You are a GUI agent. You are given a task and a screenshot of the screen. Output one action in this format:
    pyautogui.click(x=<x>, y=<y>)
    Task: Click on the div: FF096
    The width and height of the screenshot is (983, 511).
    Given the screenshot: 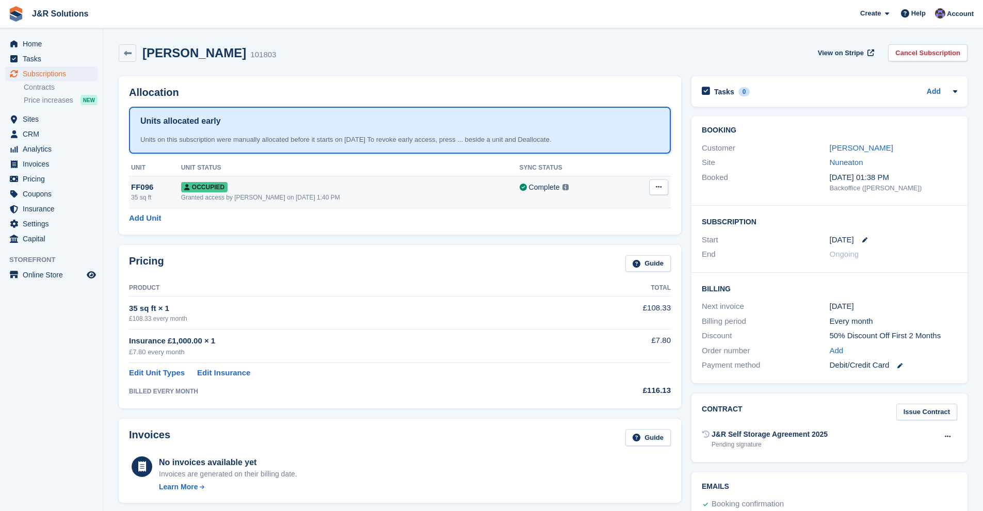 What is the action you would take?
    pyautogui.click(x=156, y=187)
    